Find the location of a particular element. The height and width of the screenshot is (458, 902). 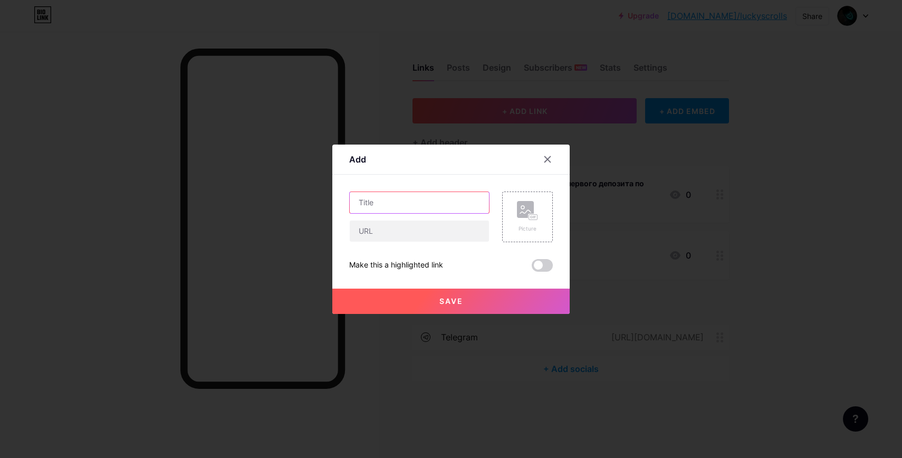

div: Make this a highlighted link is located at coordinates (396, 265).